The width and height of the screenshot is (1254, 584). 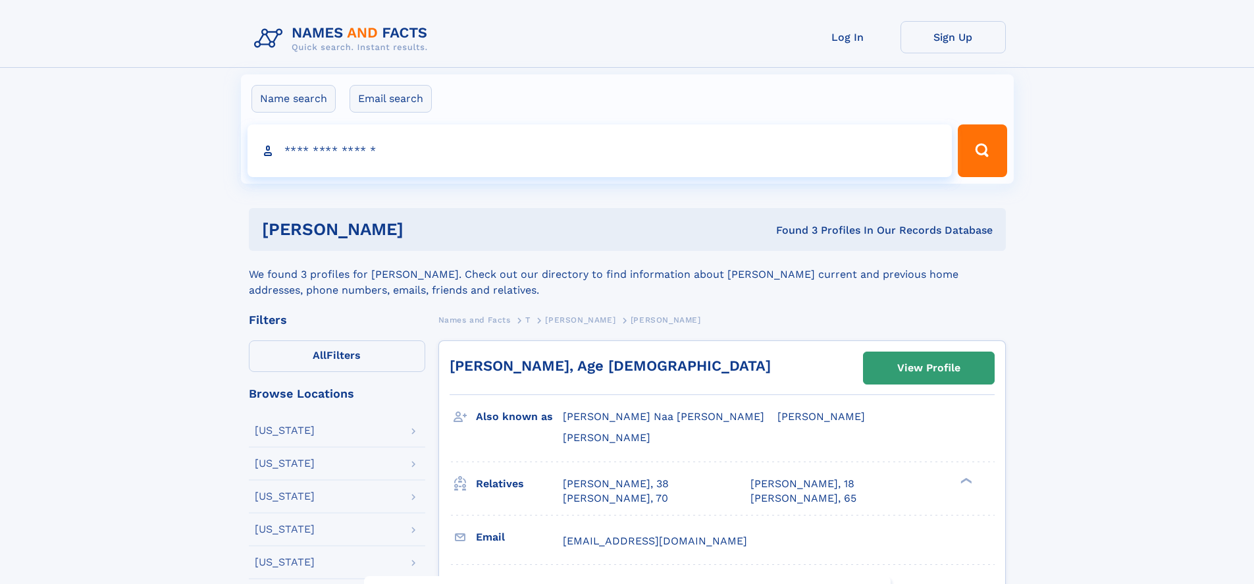 I want to click on a: Sign Up, so click(x=953, y=37).